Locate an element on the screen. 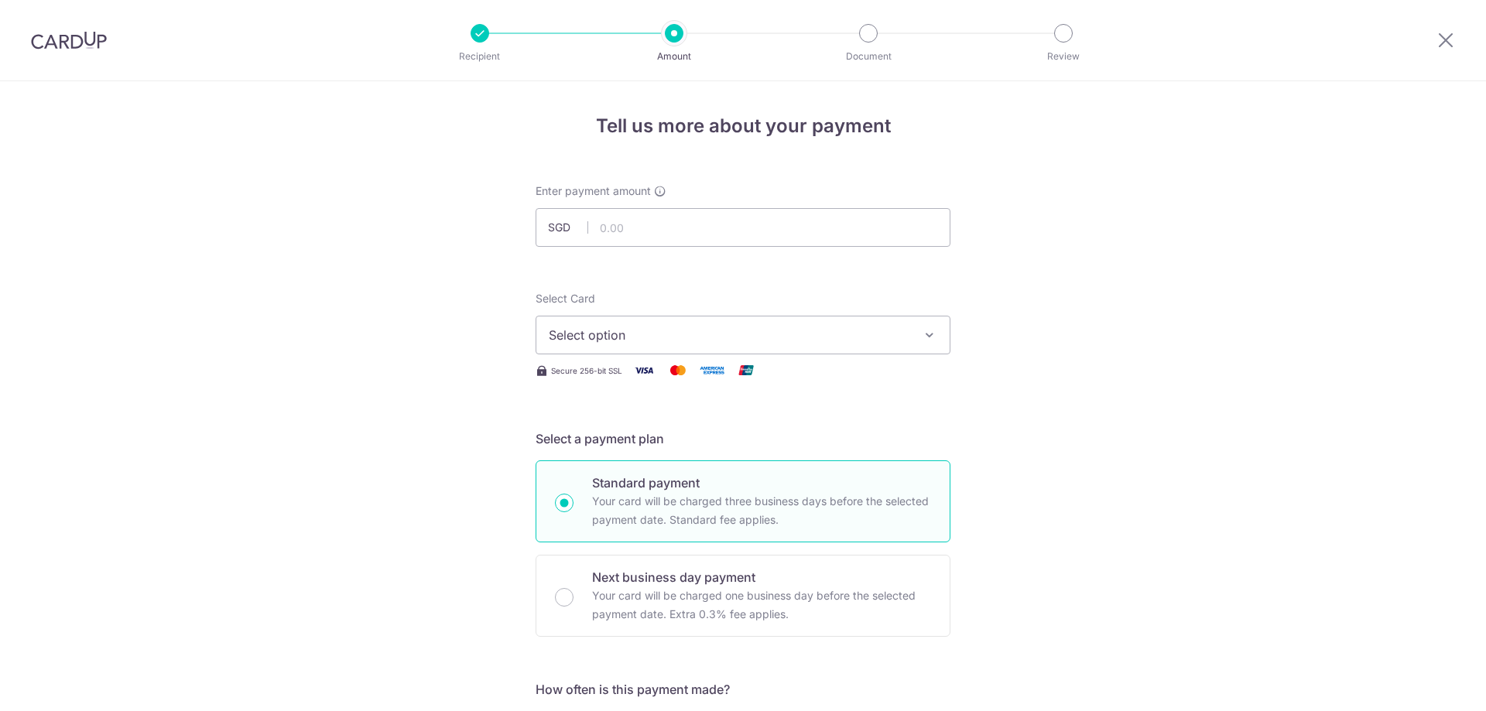 This screenshot has width=1486, height=711. img: CardUp is located at coordinates (69, 40).